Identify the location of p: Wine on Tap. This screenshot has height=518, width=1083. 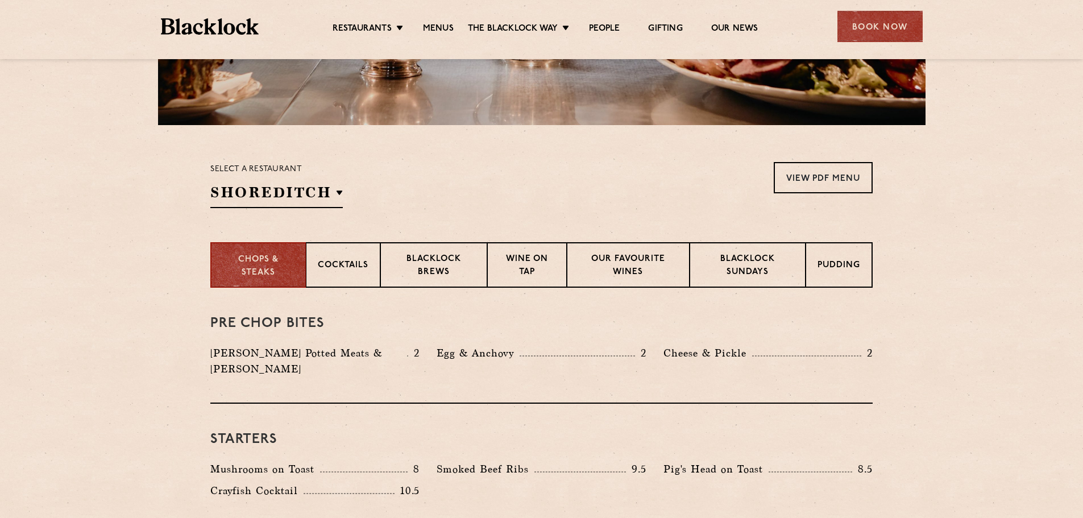
(527, 266).